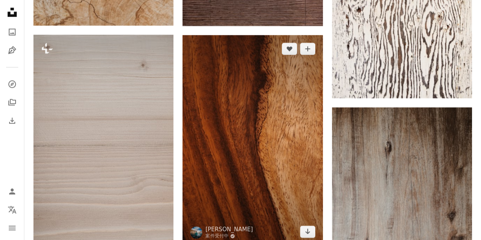 This screenshot has width=481, height=240. I want to click on a: ログイン / 登録する, so click(12, 191).